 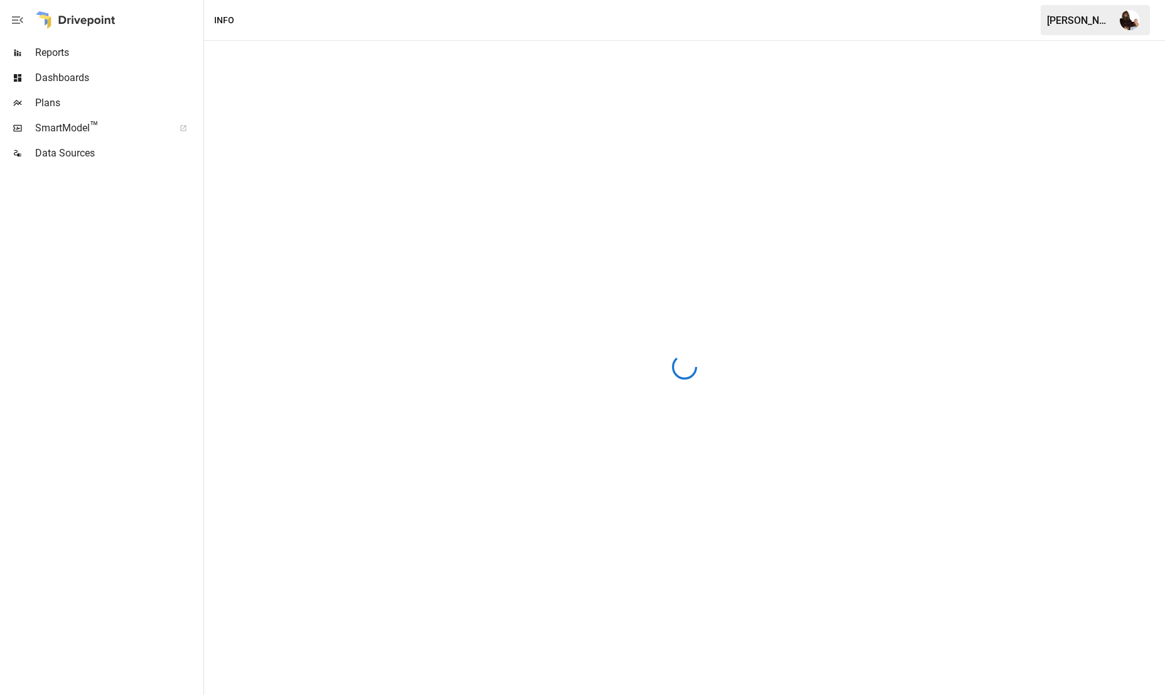 What do you see at coordinates (118, 103) in the screenshot?
I see `span: Plans` at bounding box center [118, 103].